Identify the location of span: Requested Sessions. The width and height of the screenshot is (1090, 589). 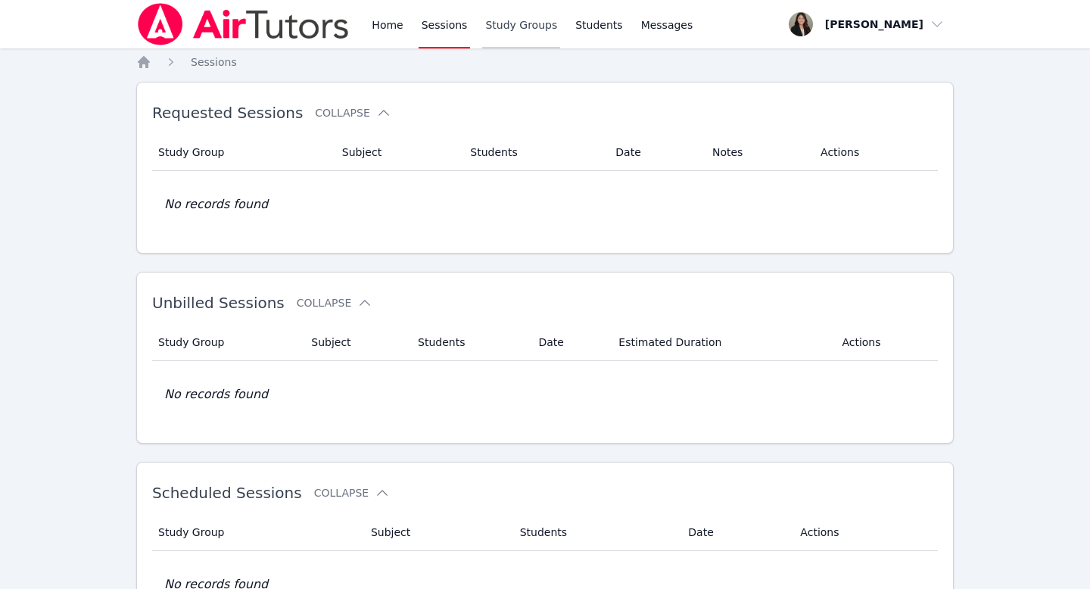
(227, 113).